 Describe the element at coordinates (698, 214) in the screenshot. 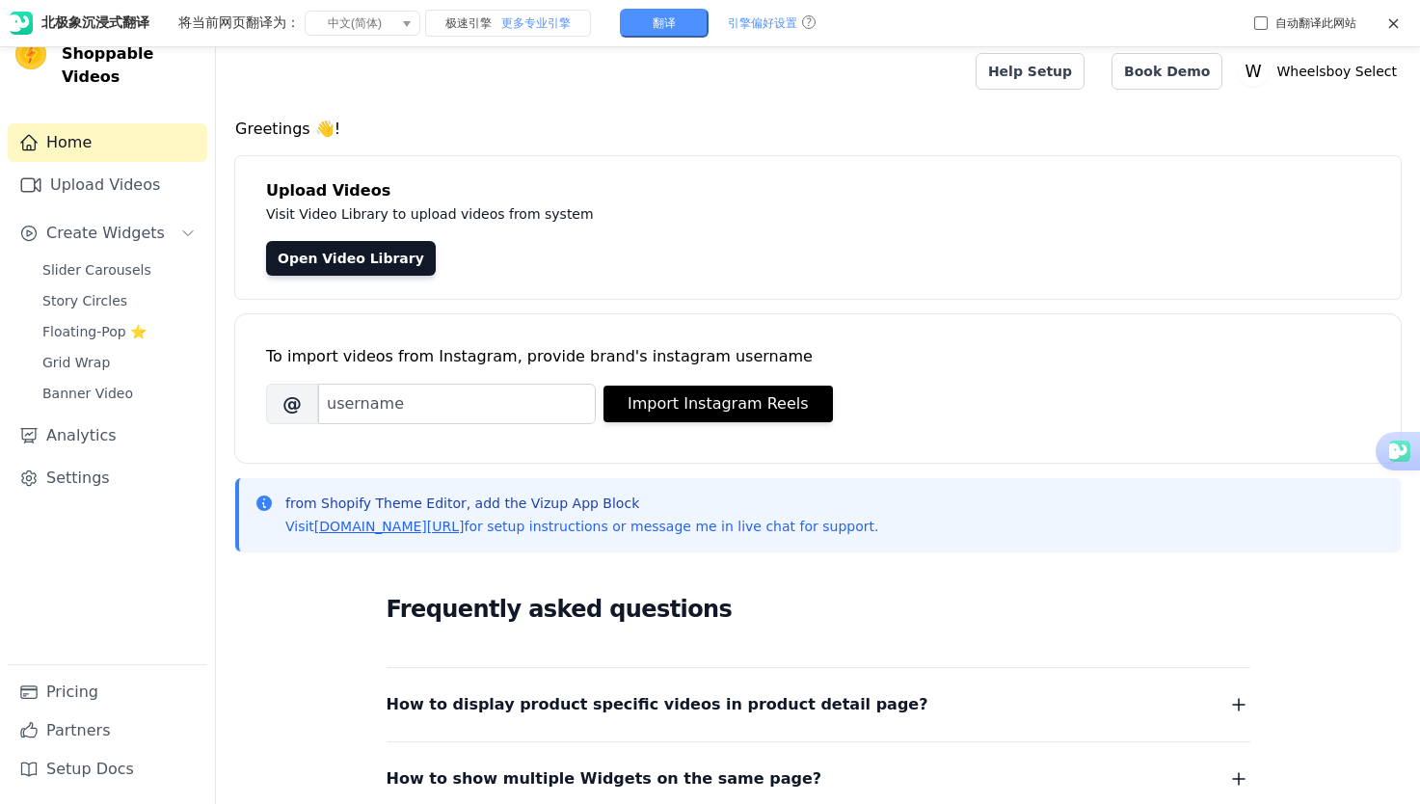

I see `p: Visit Video Library to upload videos from system` at that location.